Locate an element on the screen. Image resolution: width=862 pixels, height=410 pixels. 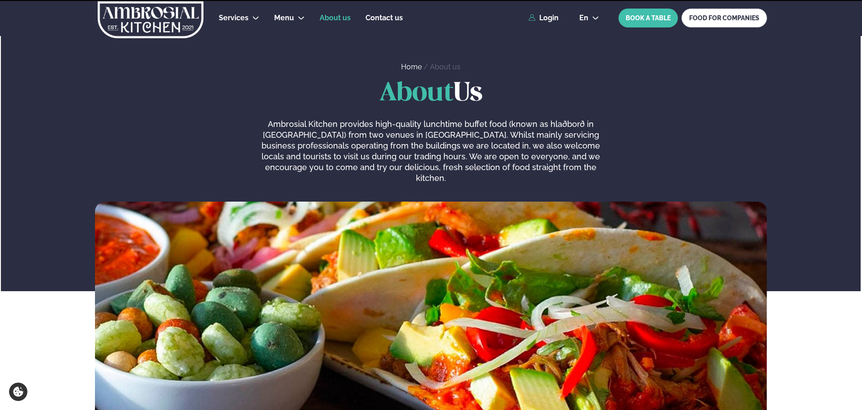
span: About is located at coordinates (416, 93).